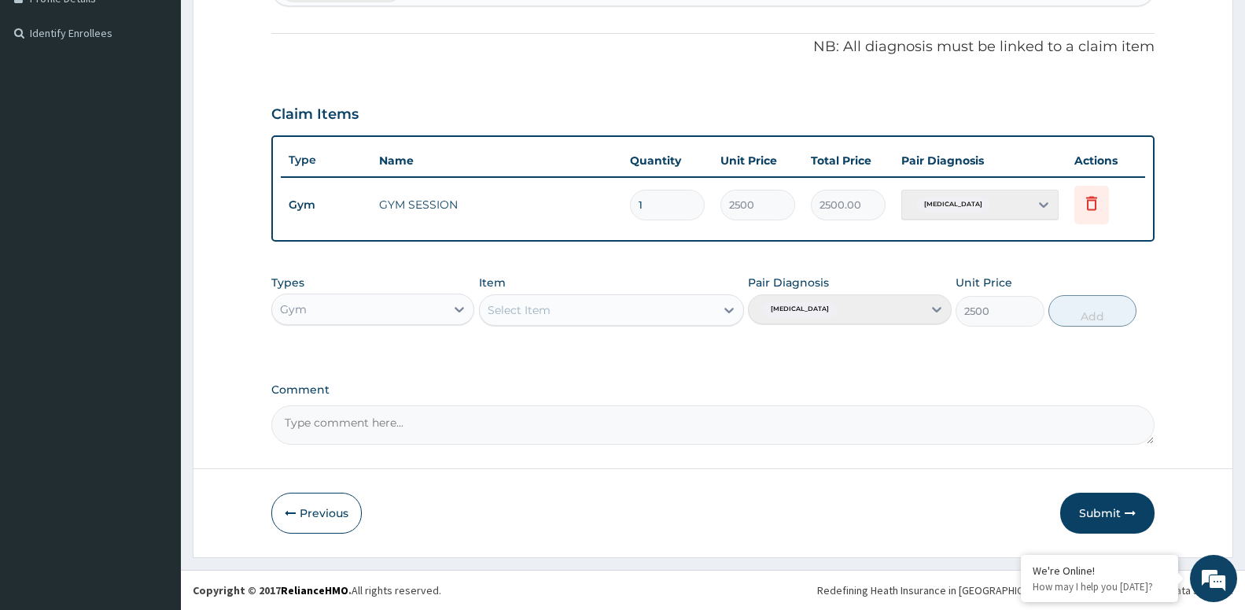 The image size is (1245, 610). What do you see at coordinates (1107, 513) in the screenshot?
I see `button: Submit` at bounding box center [1107, 513].